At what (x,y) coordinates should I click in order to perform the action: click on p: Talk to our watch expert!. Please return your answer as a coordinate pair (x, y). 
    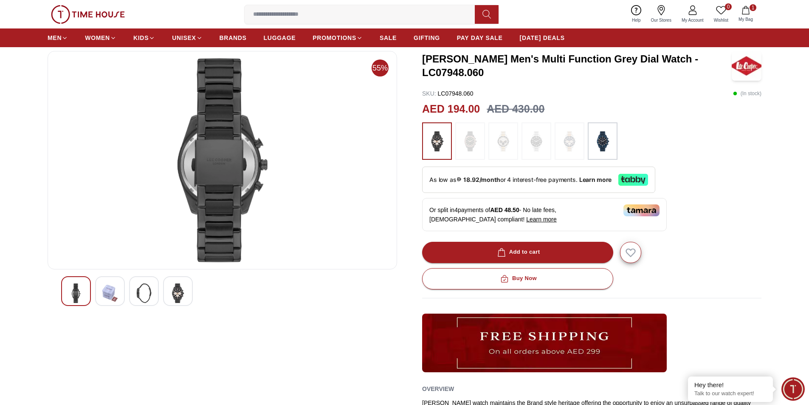
    Looking at the image, I should click on (730, 393).